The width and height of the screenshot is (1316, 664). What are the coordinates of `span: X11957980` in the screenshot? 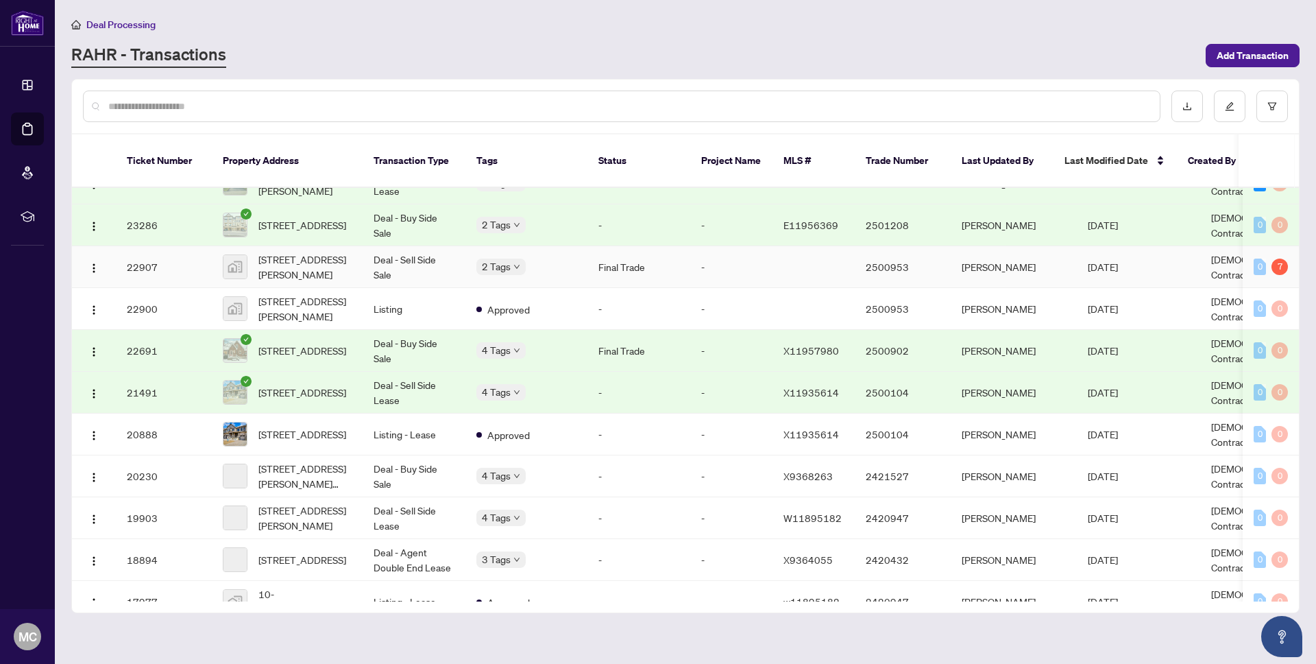 It's located at (811, 350).